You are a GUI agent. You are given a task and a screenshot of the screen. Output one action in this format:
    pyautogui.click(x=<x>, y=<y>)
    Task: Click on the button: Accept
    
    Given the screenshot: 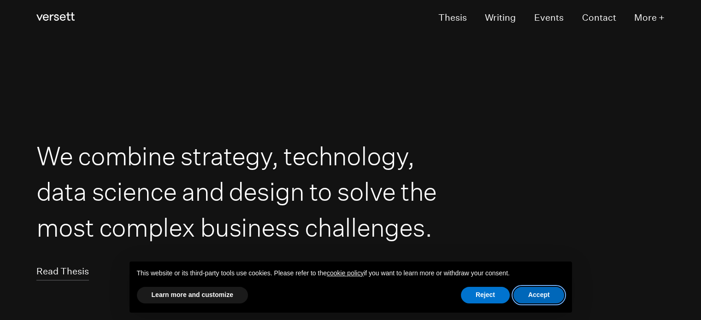 What is the action you would take?
    pyautogui.click(x=539, y=295)
    